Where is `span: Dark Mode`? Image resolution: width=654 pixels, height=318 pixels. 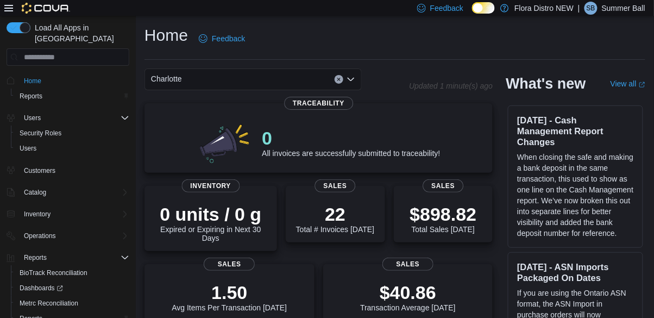
span: Dark Mode is located at coordinates (472, 14).